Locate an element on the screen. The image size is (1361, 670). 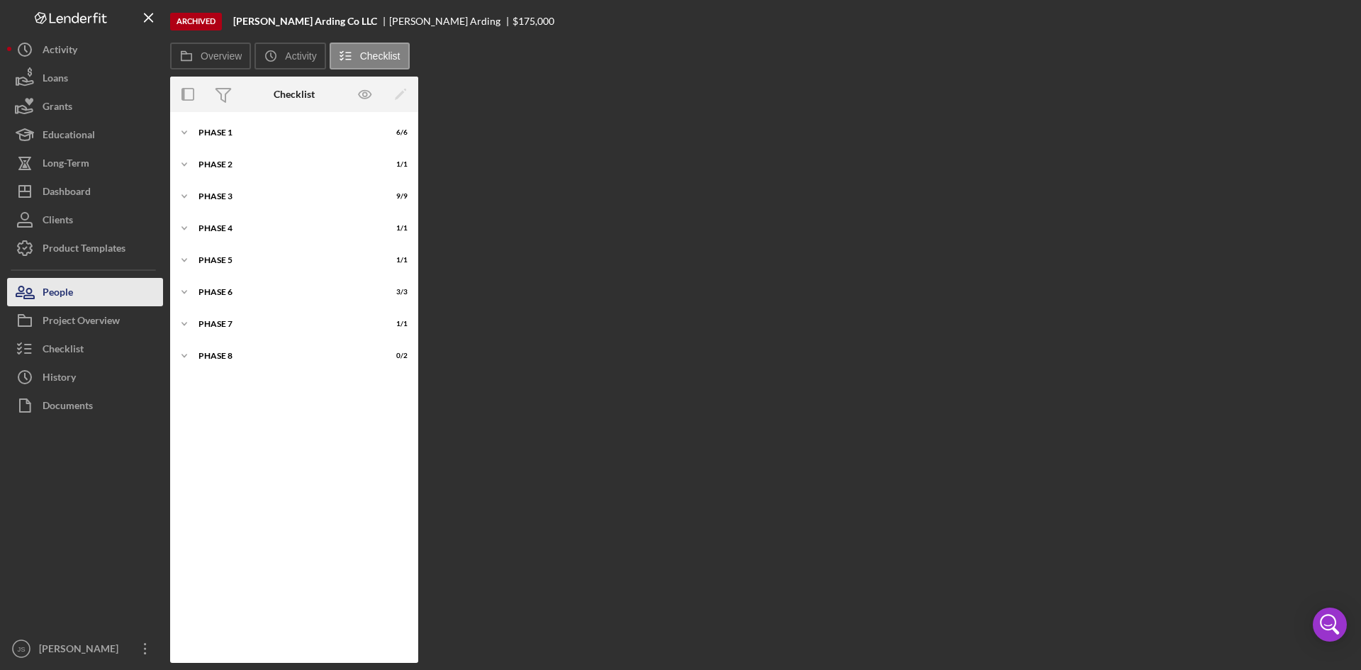
div: Phase 7 is located at coordinates (285, 324).